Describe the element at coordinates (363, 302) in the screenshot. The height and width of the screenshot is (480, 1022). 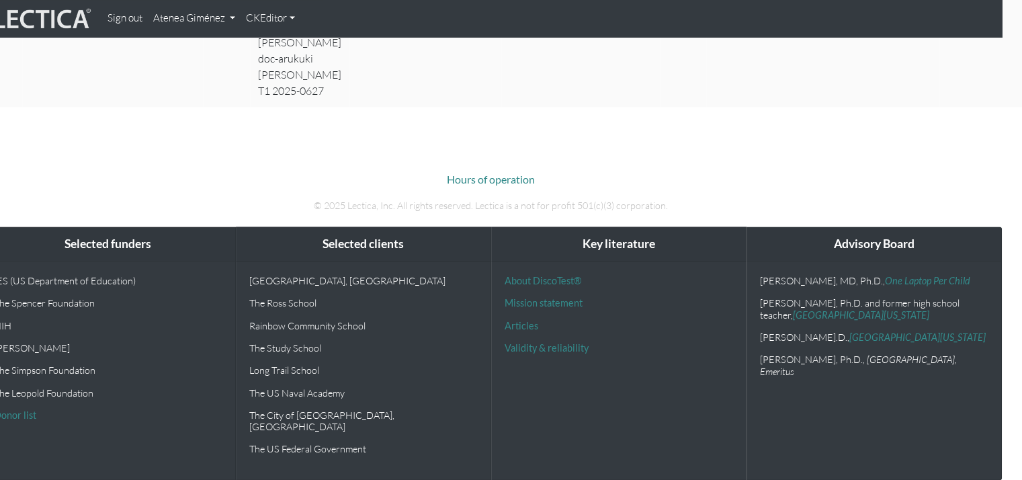
I see `p: The Ross School` at that location.